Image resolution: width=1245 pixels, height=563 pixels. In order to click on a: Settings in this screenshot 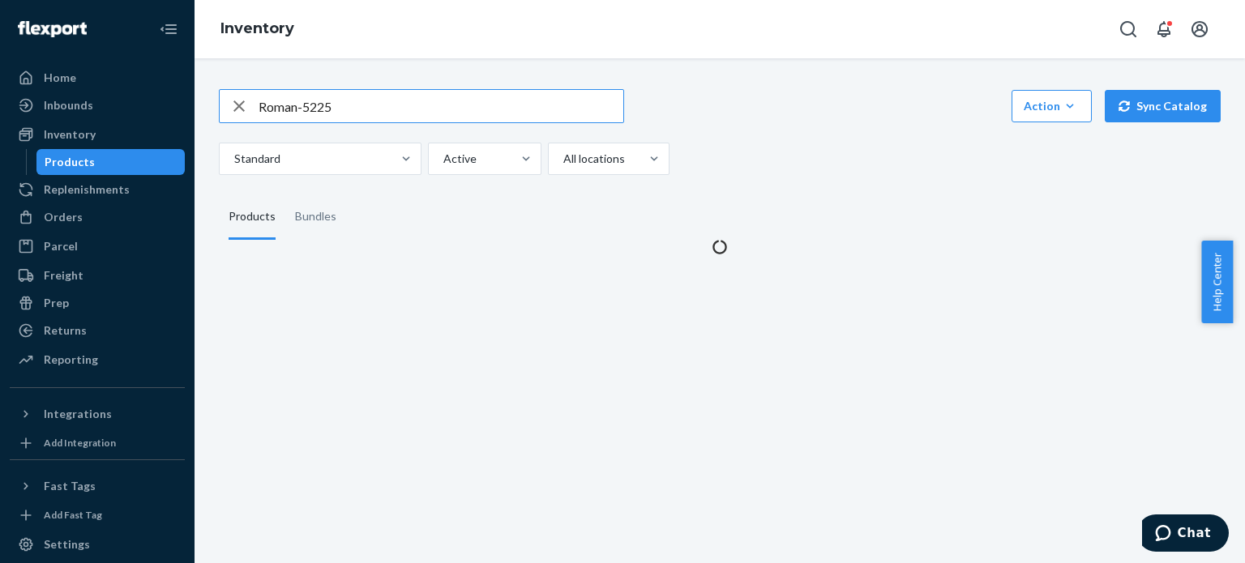, I will do `click(97, 545)`.